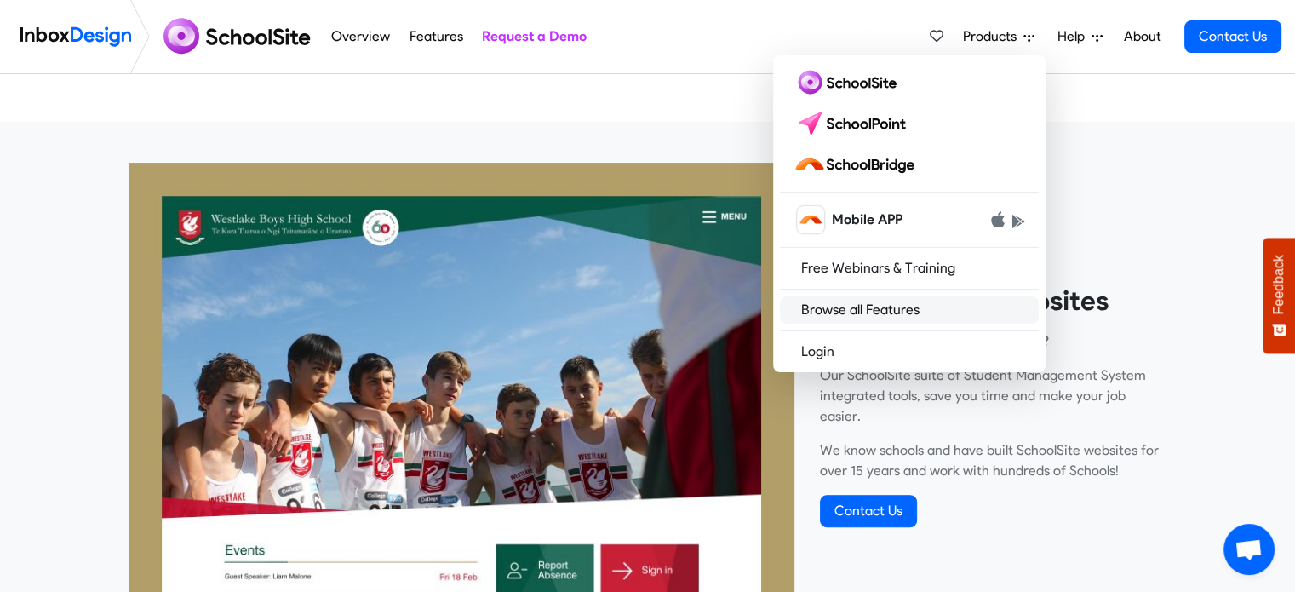 This screenshot has height=592, width=1295. What do you see at coordinates (910, 352) in the screenshot?
I see `a: Login` at bounding box center [910, 352].